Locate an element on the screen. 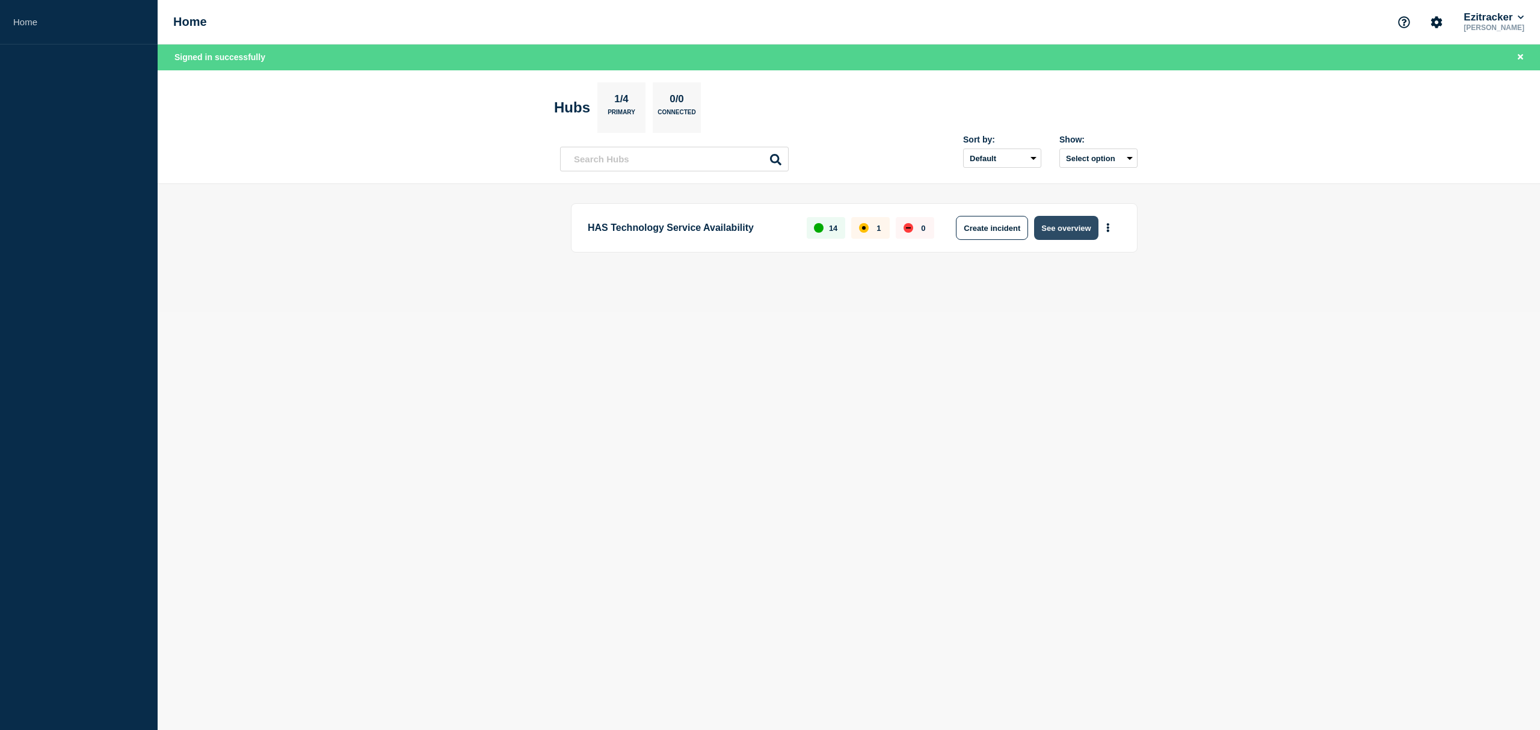 The height and width of the screenshot is (730, 1540). button: Create incident is located at coordinates (992, 228).